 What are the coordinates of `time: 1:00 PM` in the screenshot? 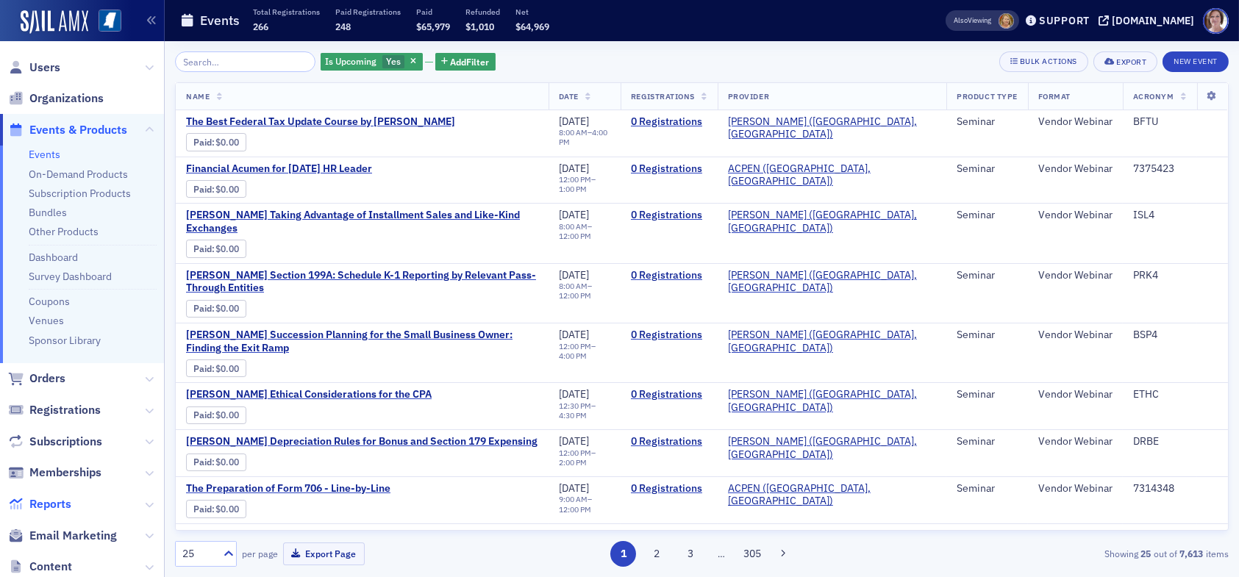 It's located at (573, 189).